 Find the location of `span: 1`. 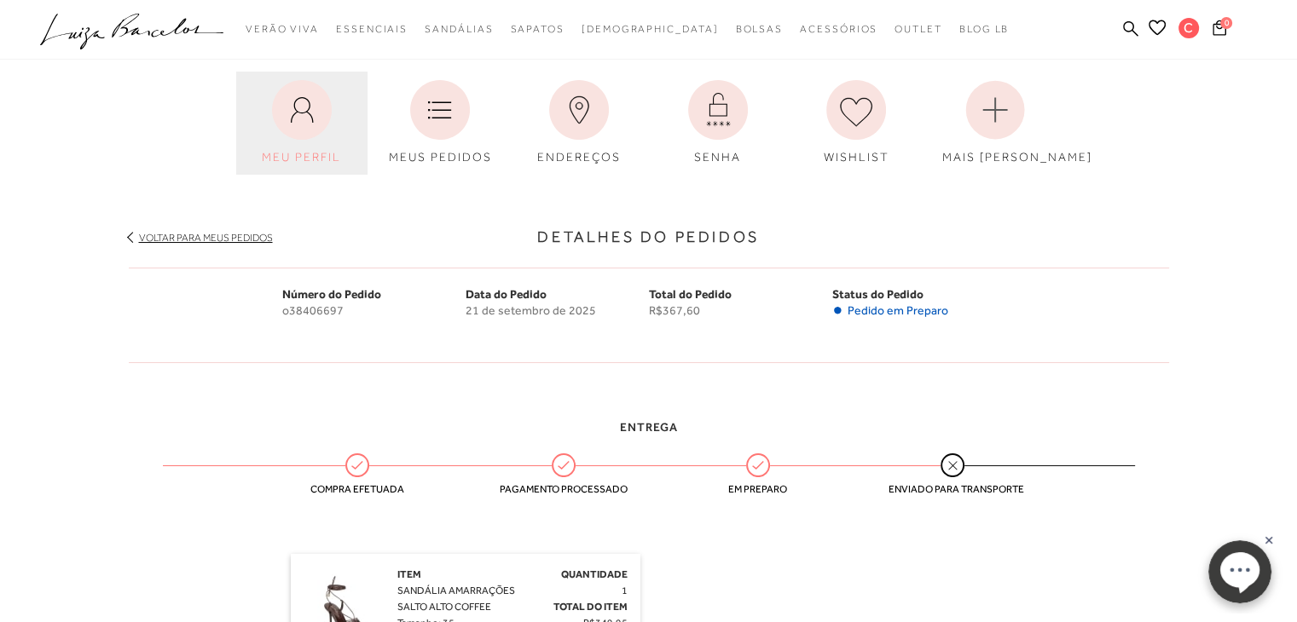

span: 1 is located at coordinates (624, 591).